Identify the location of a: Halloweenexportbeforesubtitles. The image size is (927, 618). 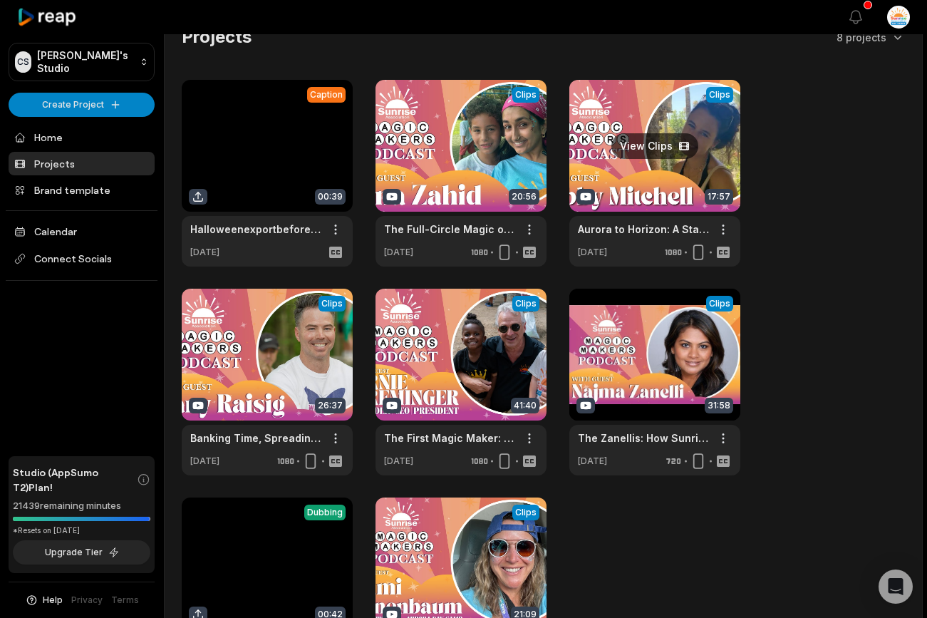
(256, 229).